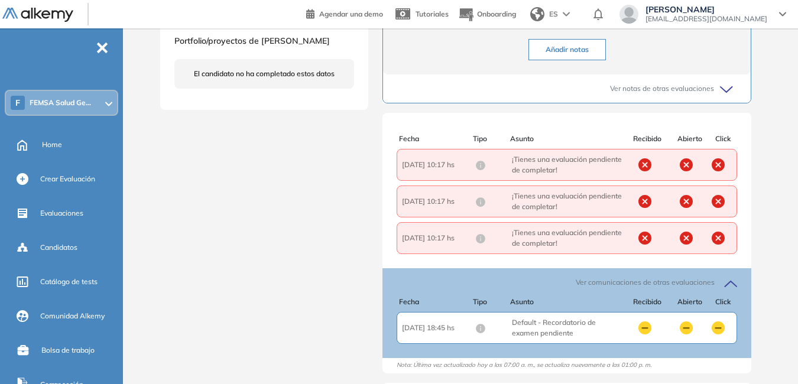 The image size is (798, 384). I want to click on span: El candidato no ha completado estos datos, so click(264, 74).